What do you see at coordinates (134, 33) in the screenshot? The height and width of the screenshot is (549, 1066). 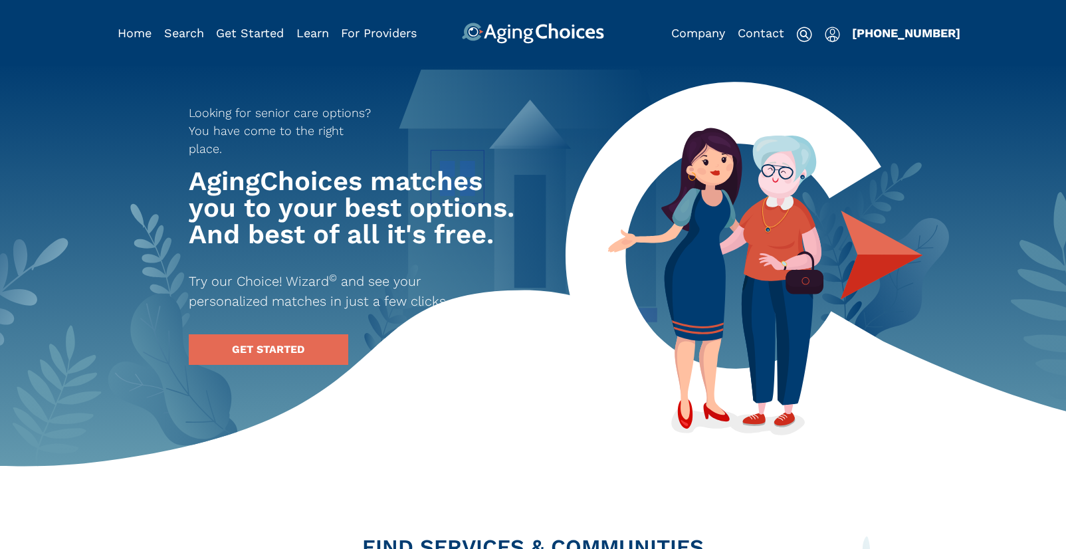 I see `a: Home` at bounding box center [134, 33].